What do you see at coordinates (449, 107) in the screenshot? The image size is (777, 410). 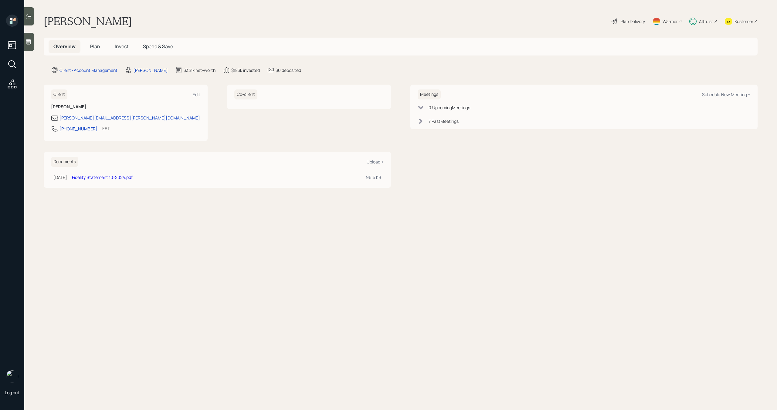 I see `div: 0 Upcoming Meeting s` at bounding box center [449, 107].